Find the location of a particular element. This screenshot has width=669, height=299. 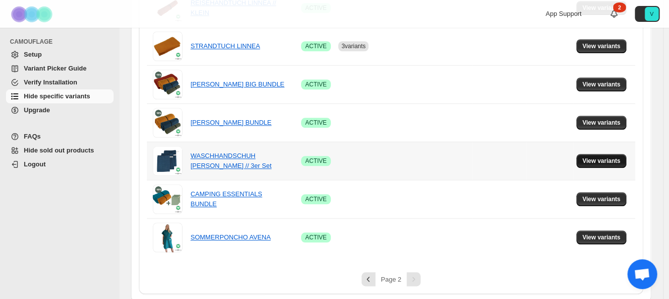

div: 2 is located at coordinates (620, 7).